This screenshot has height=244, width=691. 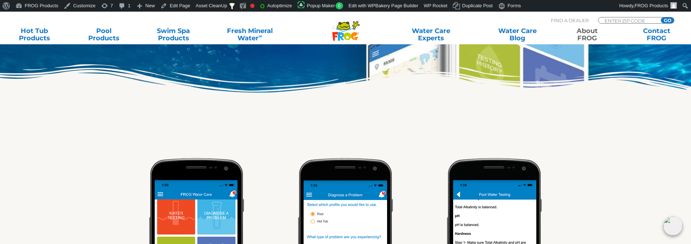 I want to click on input: Zip Code Form, so click(x=628, y=20).